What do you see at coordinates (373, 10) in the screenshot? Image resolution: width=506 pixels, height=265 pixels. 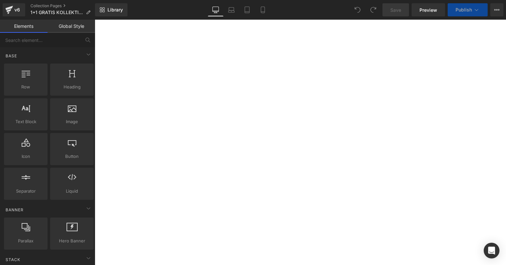 I see `button: Redo` at bounding box center [373, 10].